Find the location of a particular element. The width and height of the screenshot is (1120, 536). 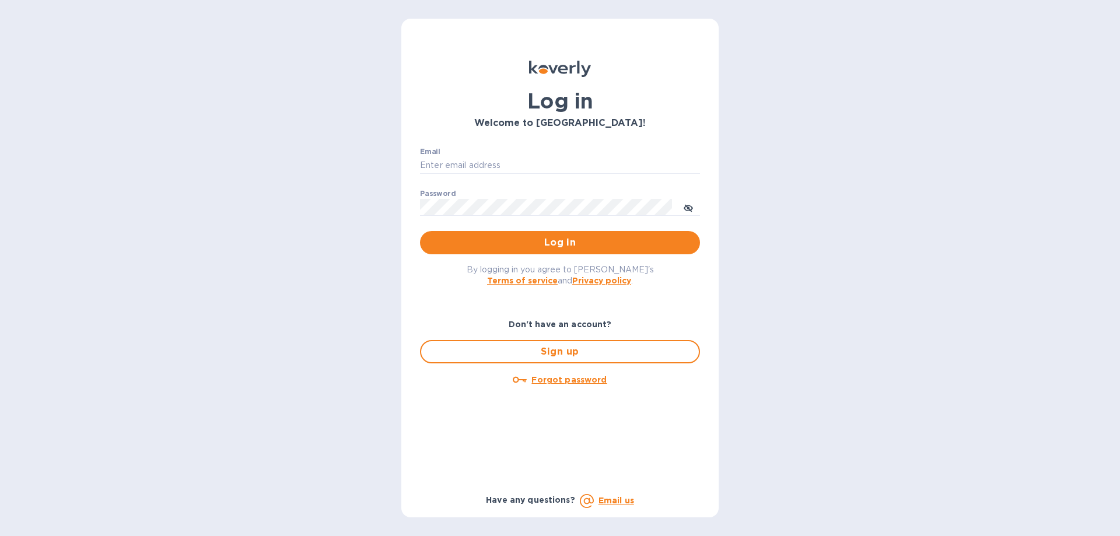

img: Koverly is located at coordinates (560, 69).